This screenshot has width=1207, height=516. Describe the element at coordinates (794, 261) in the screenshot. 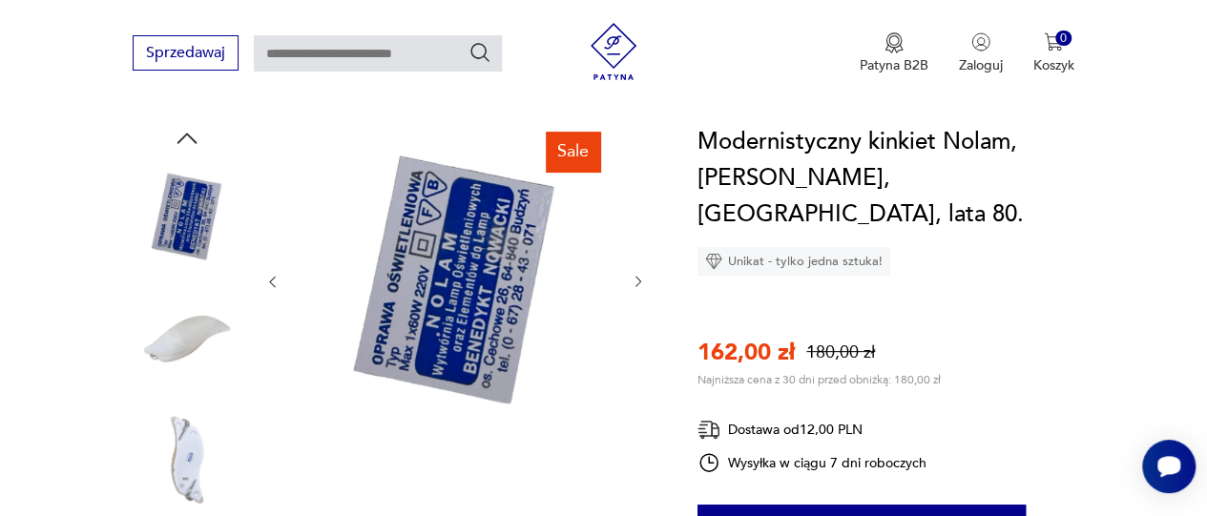

I see `div: Unikat - tylko jedna sztuka!` at that location.